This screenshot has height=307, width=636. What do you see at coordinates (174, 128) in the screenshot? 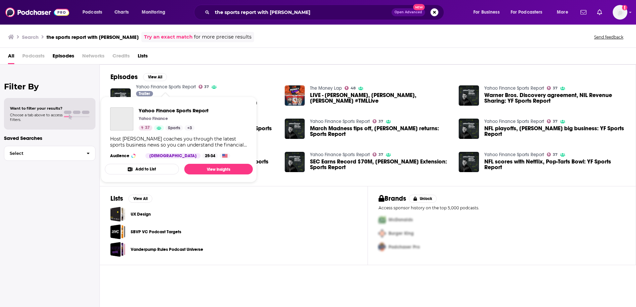
I see `a: Sports` at bounding box center [174, 128].